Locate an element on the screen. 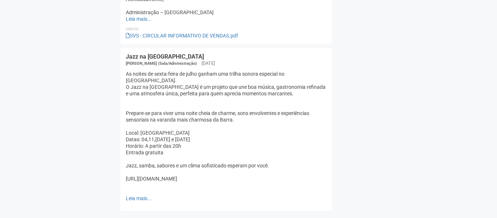 The width and height of the screenshot is (497, 218). div: Jazz, samba, sabores e um clima sofisticado esperam por você. is located at coordinates (226, 166).